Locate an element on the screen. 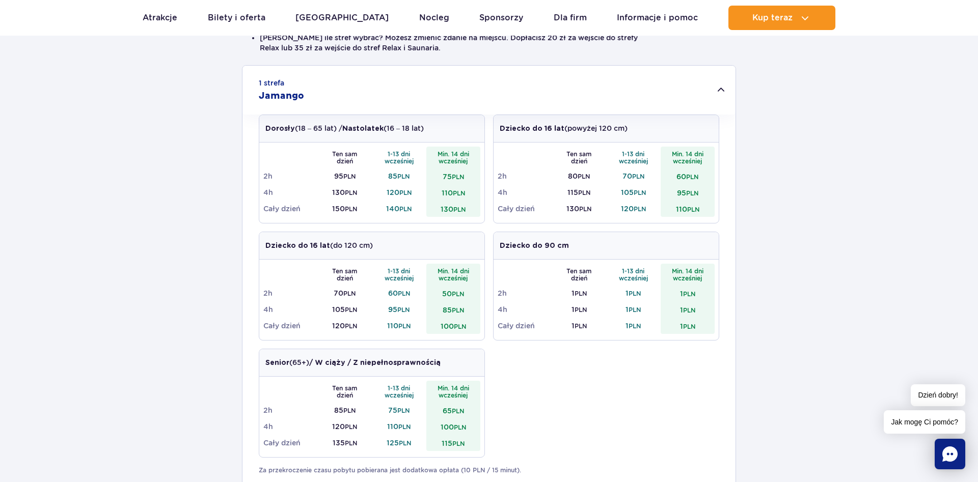  strong: Dorosły is located at coordinates (280, 129).